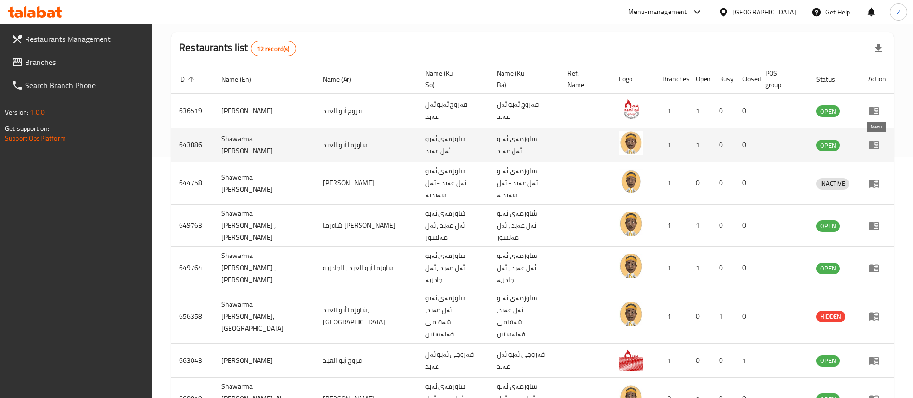 The height and width of the screenshot is (398, 913). I want to click on td: 663043, so click(193, 361).